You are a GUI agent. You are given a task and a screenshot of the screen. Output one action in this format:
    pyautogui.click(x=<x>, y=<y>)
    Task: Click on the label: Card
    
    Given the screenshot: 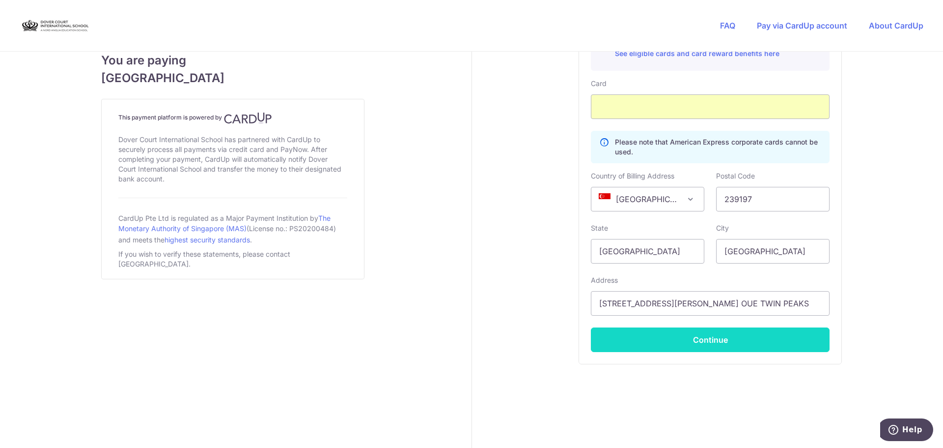 What is the action you would take?
    pyautogui.click(x=599, y=84)
    